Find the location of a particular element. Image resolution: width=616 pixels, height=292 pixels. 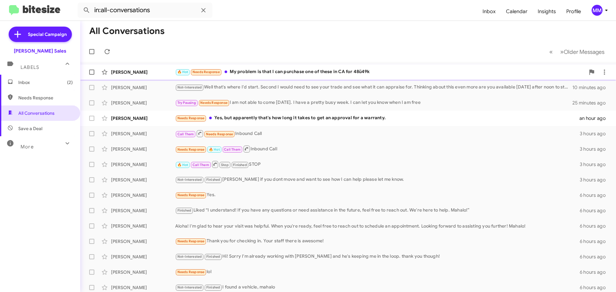

span: All Conversations is located at coordinates (36, 113).